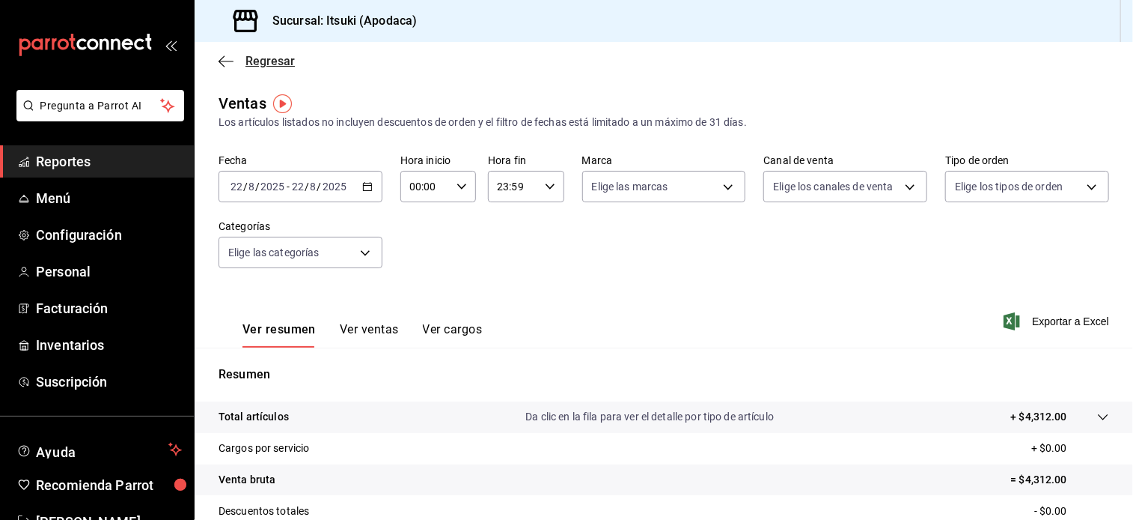 This screenshot has width=1133, height=520. Describe the element at coordinates (438, 161) in the screenshot. I see `label: Hora inicio` at that location.